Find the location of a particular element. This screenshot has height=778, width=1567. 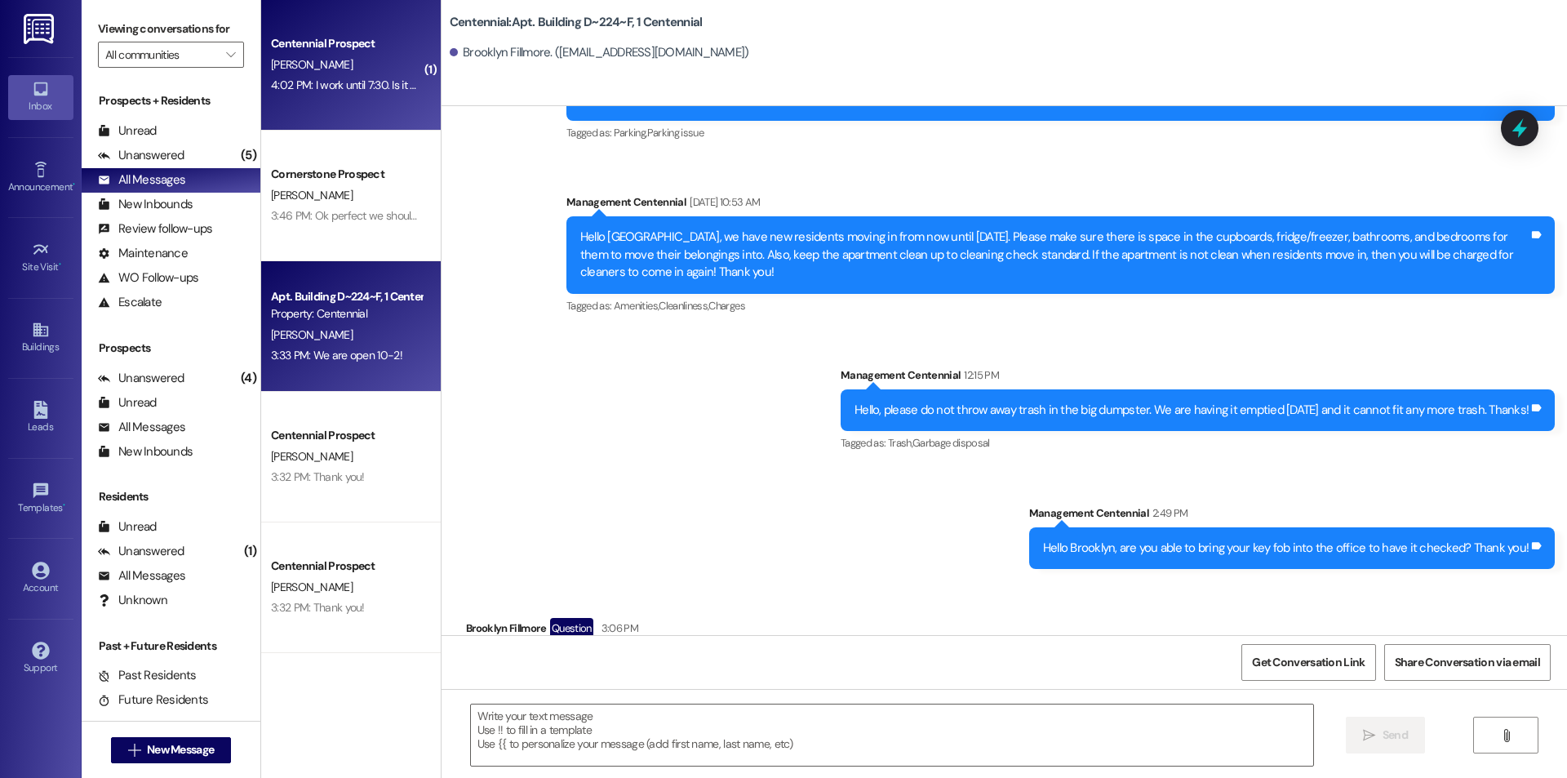

span: Parking , is located at coordinates (630, 132).